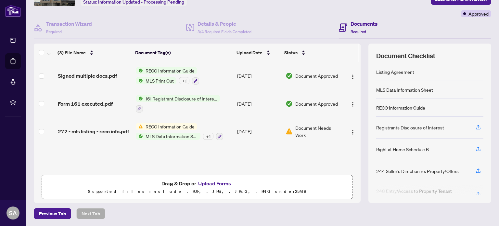 The height and width of the screenshot is (226, 499). I want to click on img: logo, so click(13, 11).